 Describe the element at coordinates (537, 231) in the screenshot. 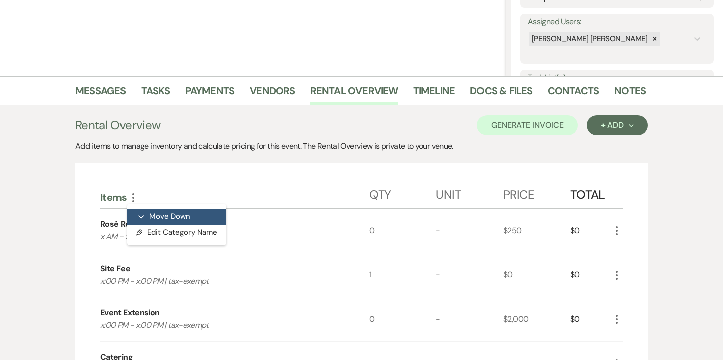

I see `div: $250` at that location.